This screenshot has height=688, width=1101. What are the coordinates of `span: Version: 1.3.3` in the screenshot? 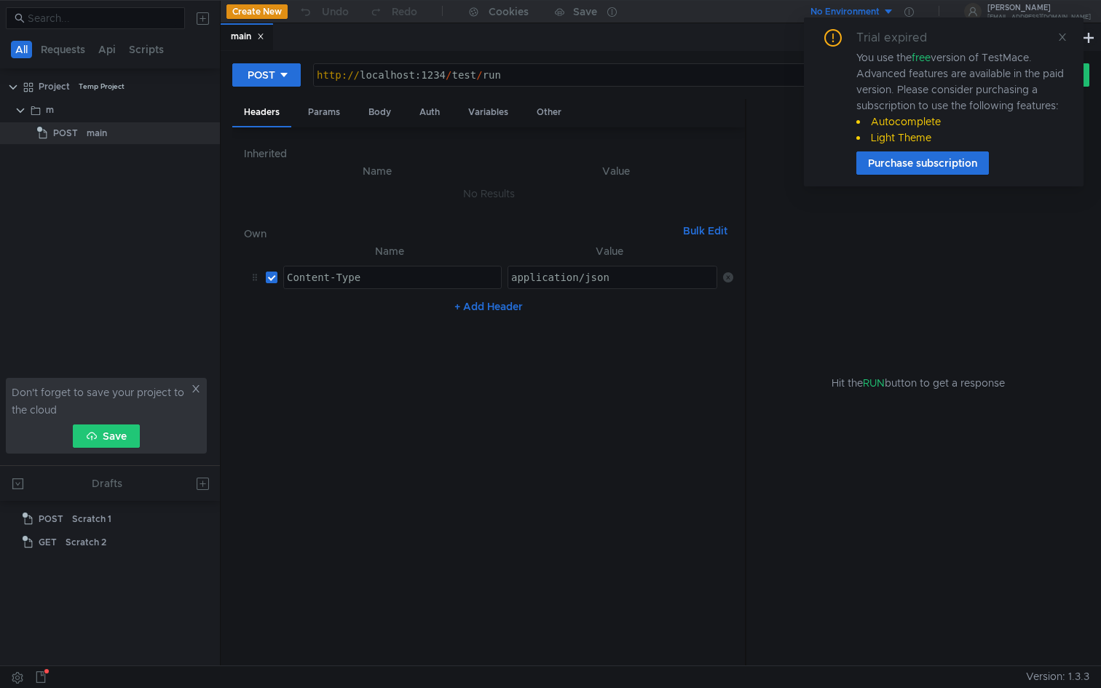 It's located at (1057, 676).